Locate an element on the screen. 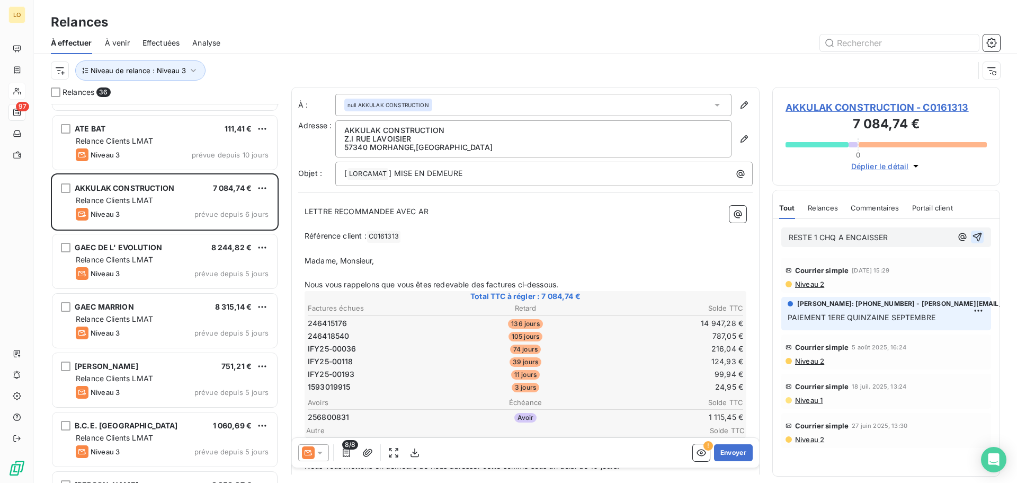 This screenshot has height=483, width=1017. span: prévue depuis 6 jours is located at coordinates (232, 214).